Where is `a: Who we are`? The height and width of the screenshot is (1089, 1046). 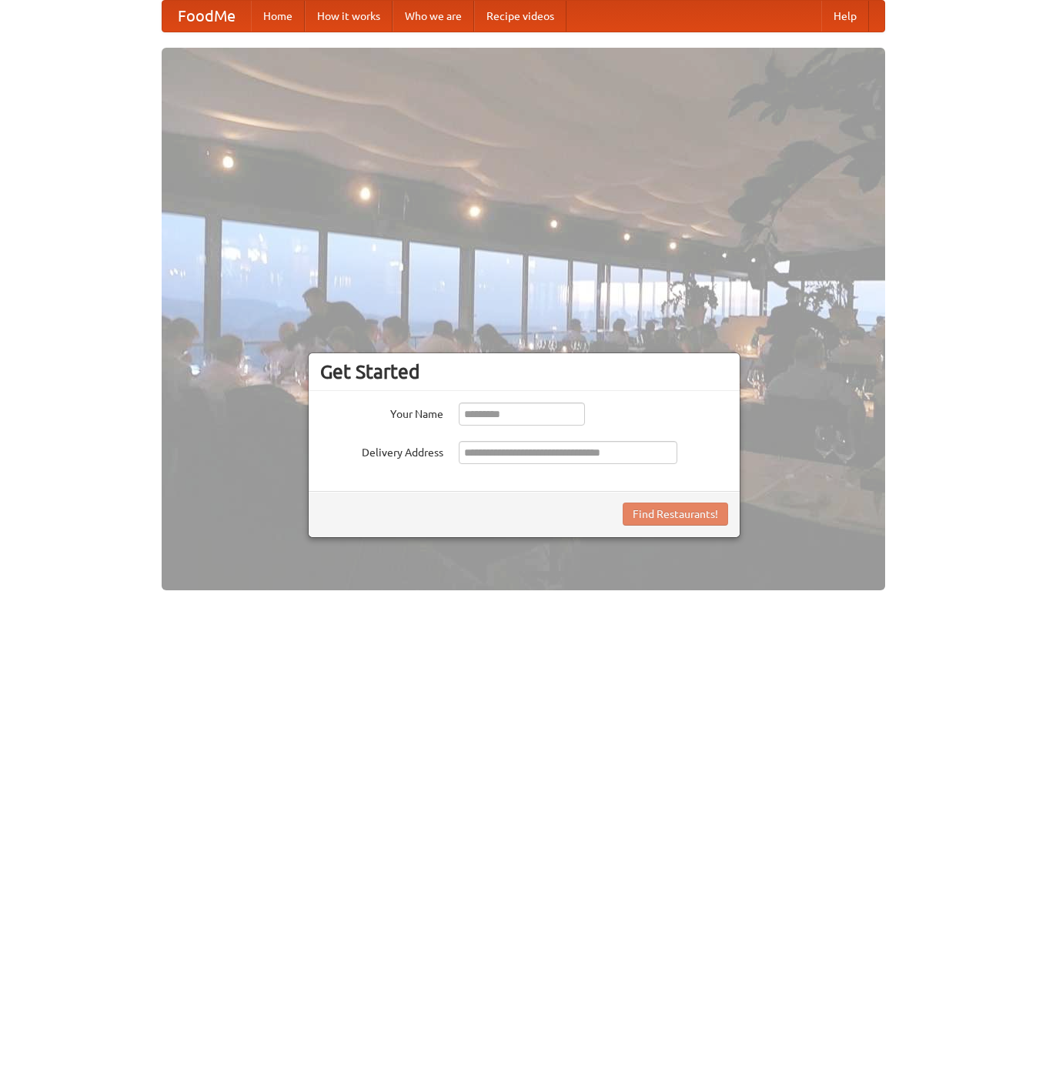
a: Who we are is located at coordinates (433, 16).